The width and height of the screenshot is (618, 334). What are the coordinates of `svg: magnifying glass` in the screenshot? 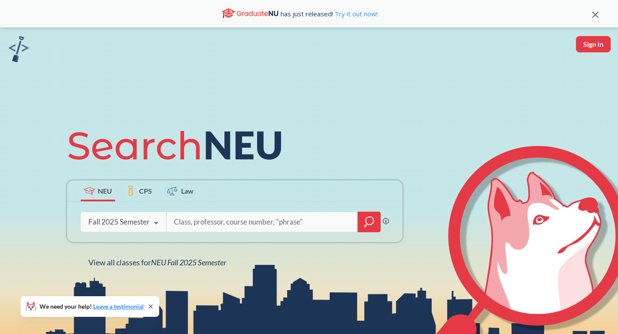 It's located at (369, 222).